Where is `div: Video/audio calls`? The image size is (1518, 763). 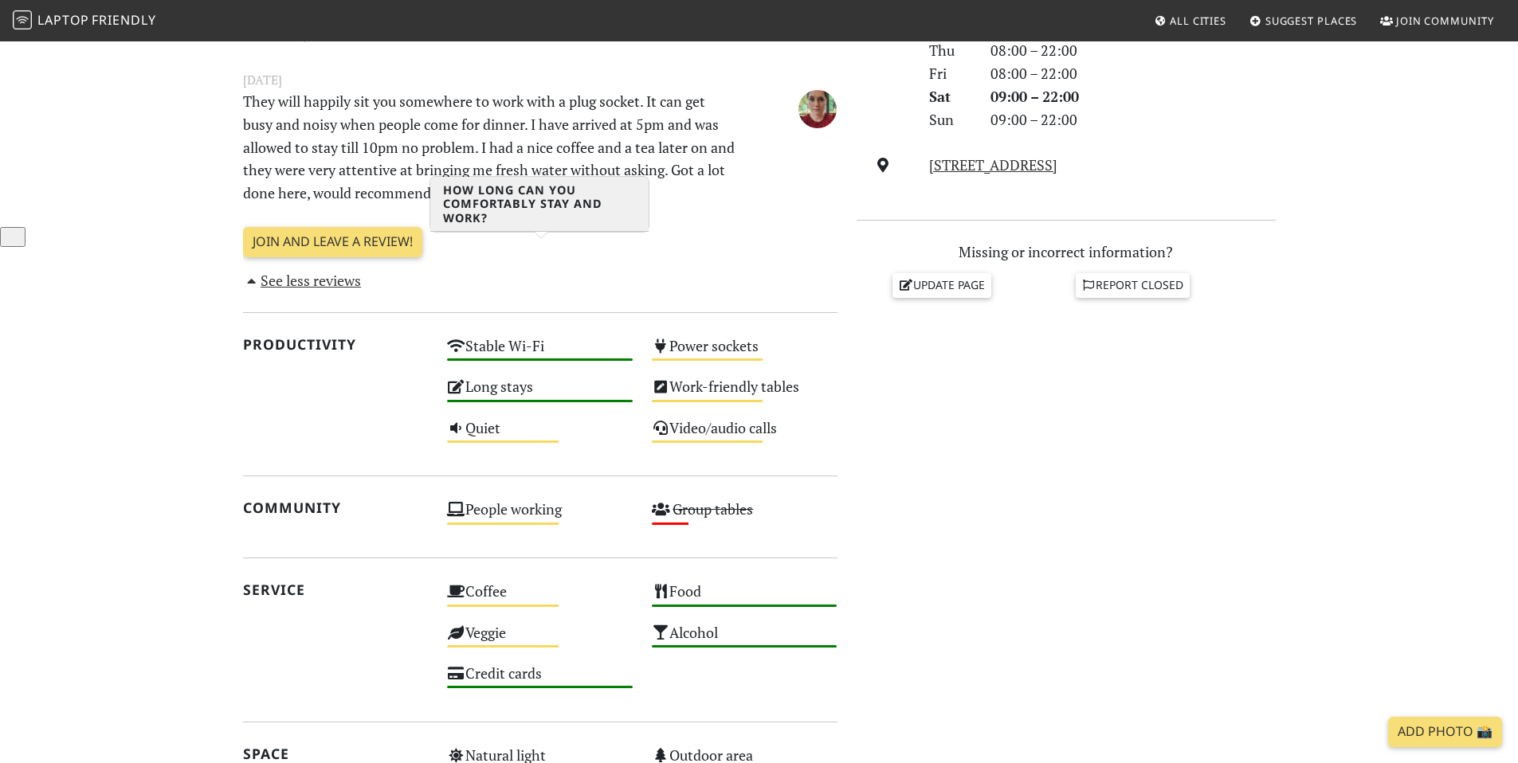 div: Video/audio calls is located at coordinates (744, 435).